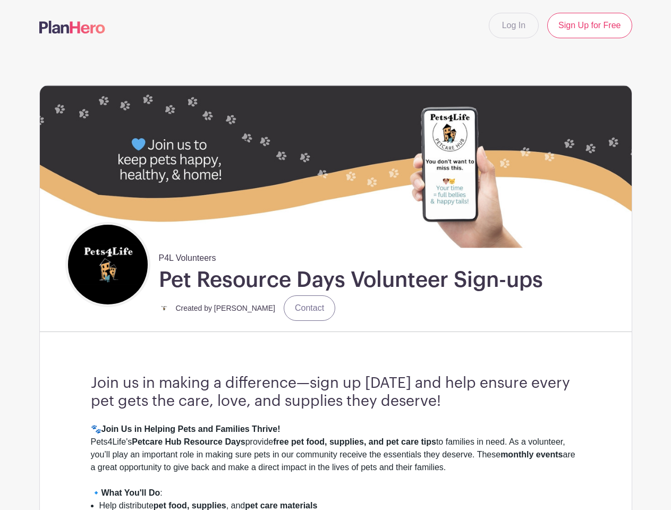 The image size is (671, 510). I want to click on img: logo-507f7623f17ff9eddc593b1ce0a138ce2505c220e1c5a4e2b4648c50719b7d32.svg, so click(72, 27).